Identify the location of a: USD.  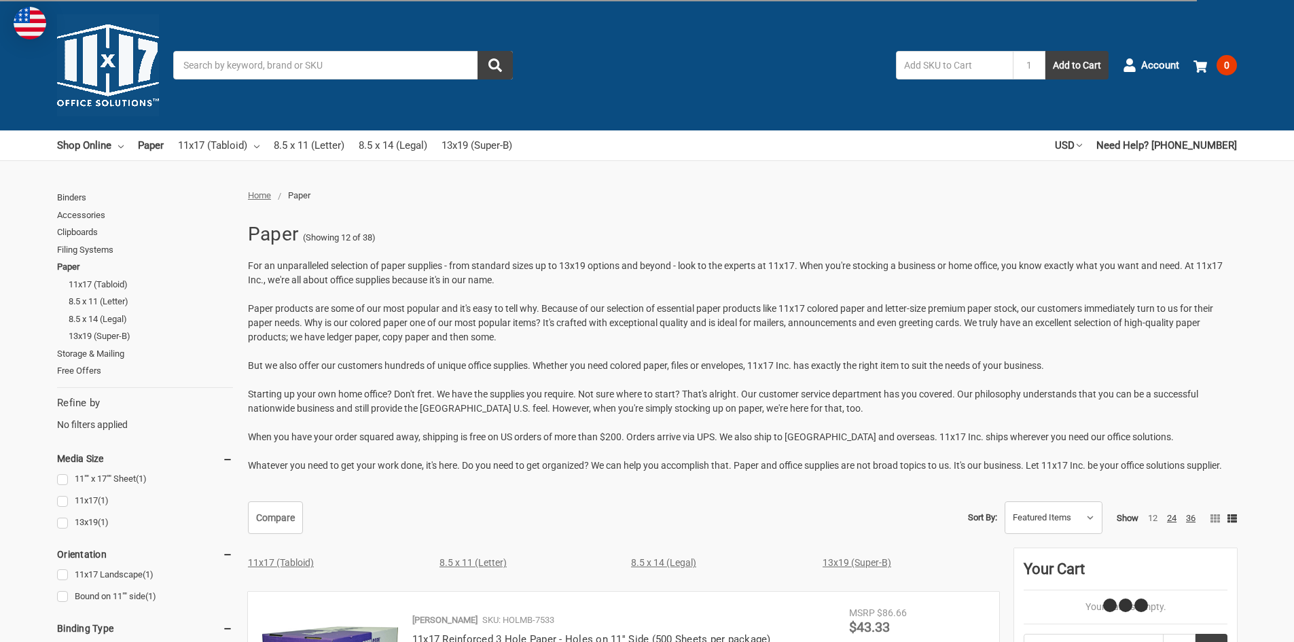
(1068, 145).